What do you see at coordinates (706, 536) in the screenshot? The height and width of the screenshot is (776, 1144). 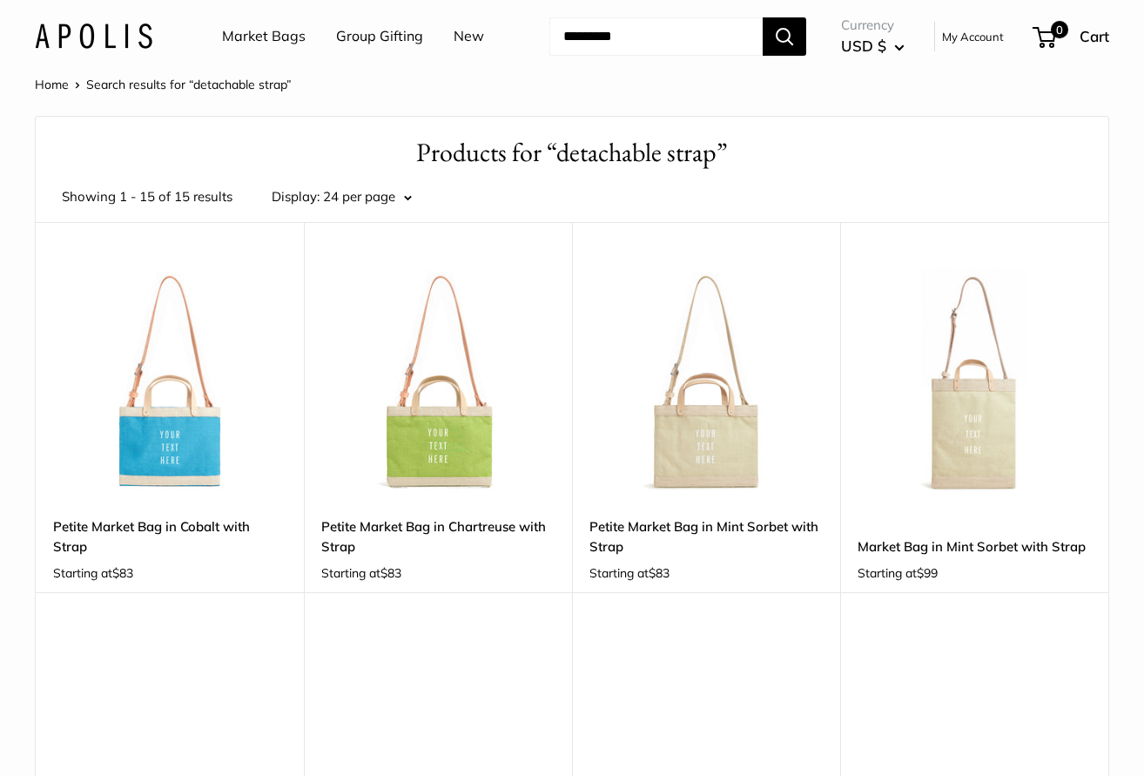 I see `a: Petite Market Bag in Mint Sorbet with Strap` at bounding box center [706, 536].